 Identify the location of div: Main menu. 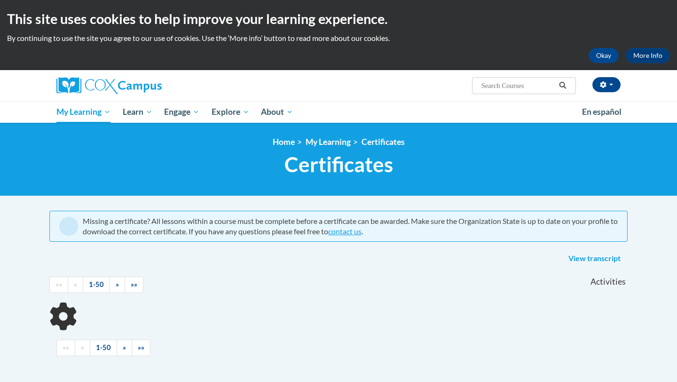
(339, 112).